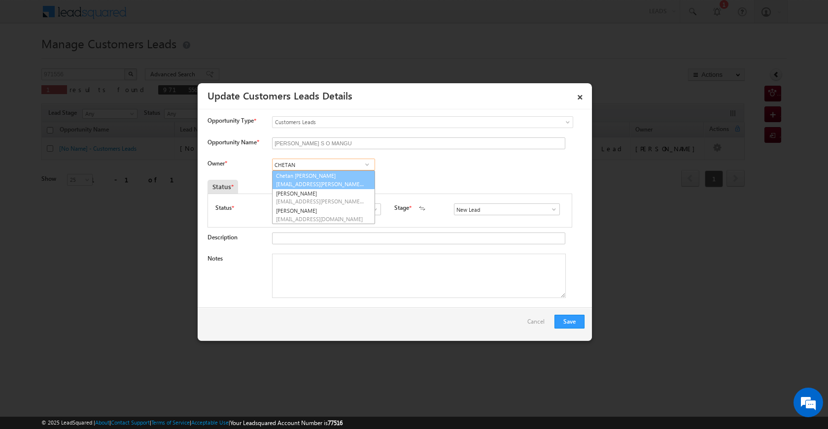 The image size is (828, 429). I want to click on span: Opportunity Type, so click(231, 121).